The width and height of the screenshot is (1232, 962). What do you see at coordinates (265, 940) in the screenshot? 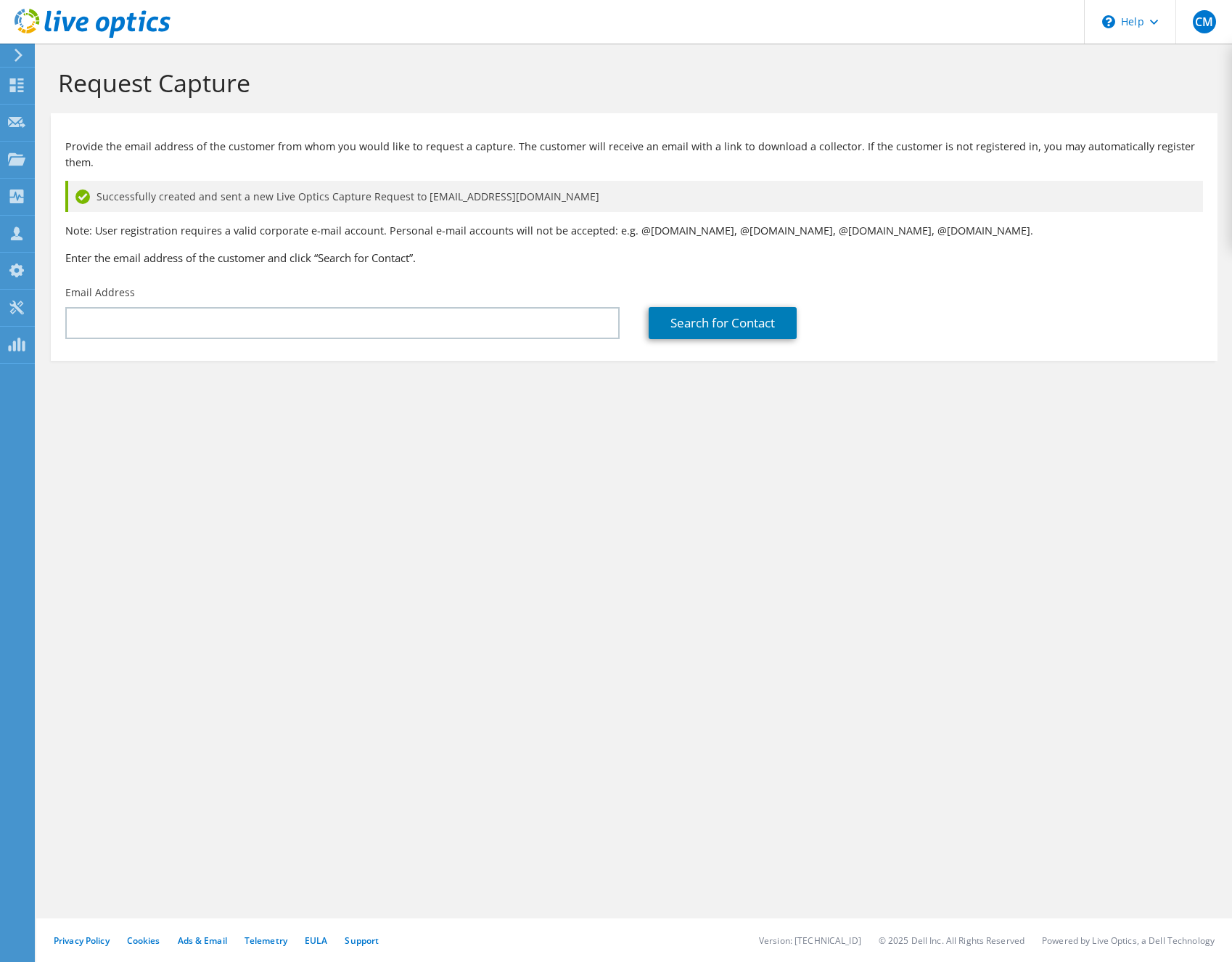
I see `a: Telemetry` at bounding box center [265, 940].